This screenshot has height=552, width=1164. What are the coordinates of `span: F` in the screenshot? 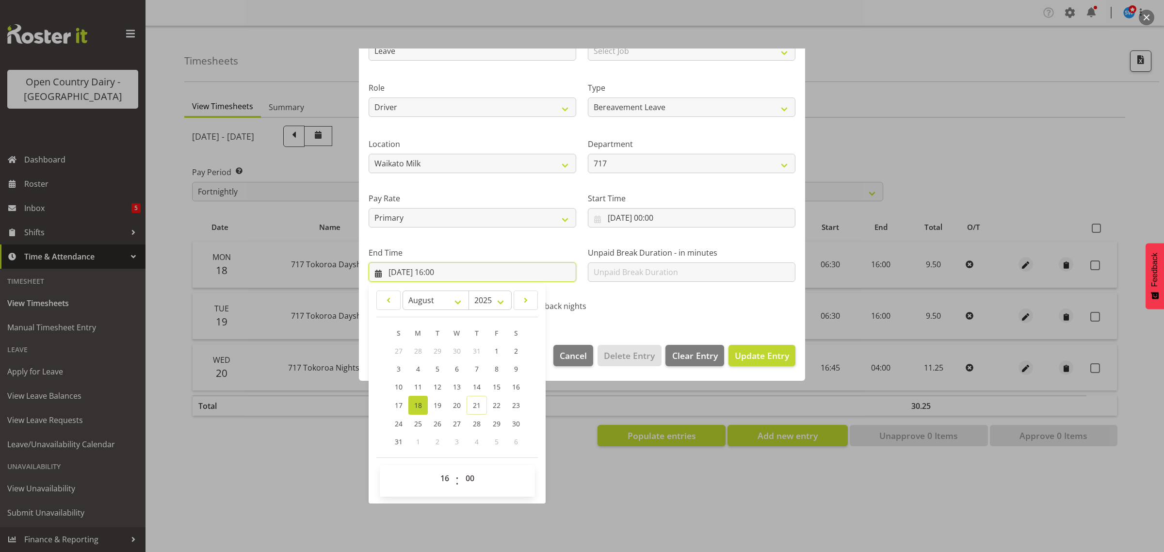 It's located at (496, 333).